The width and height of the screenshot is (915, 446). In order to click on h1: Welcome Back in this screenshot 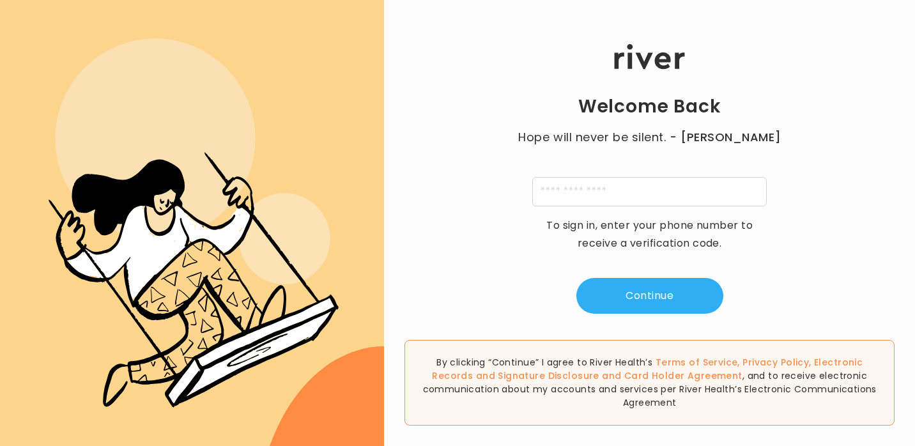, I will do `click(650, 107)`.